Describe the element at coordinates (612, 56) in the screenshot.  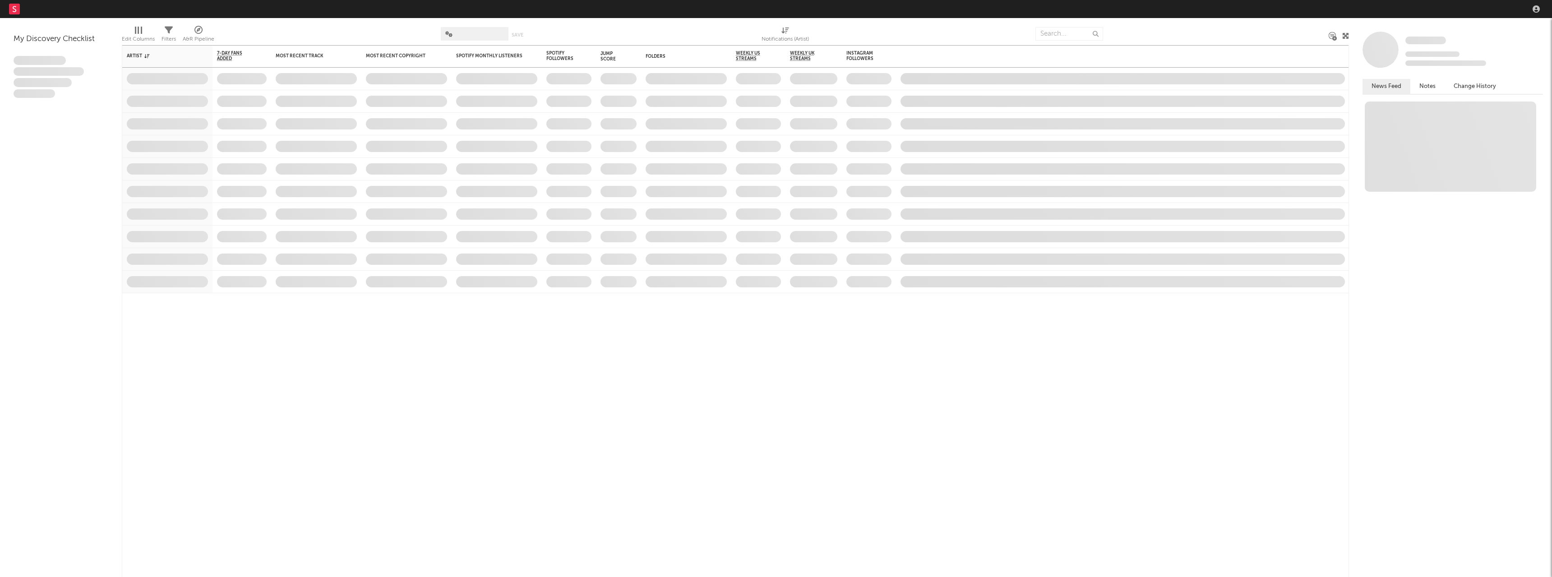
I see `div: Jump Score` at that location.